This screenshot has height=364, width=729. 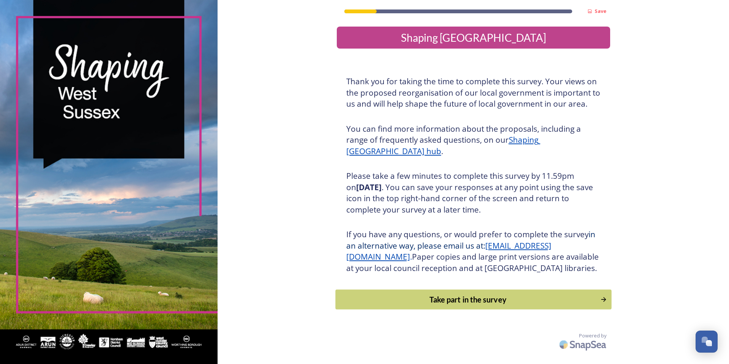 What do you see at coordinates (467, 299) in the screenshot?
I see `div: Take part in the survey` at bounding box center [467, 299].